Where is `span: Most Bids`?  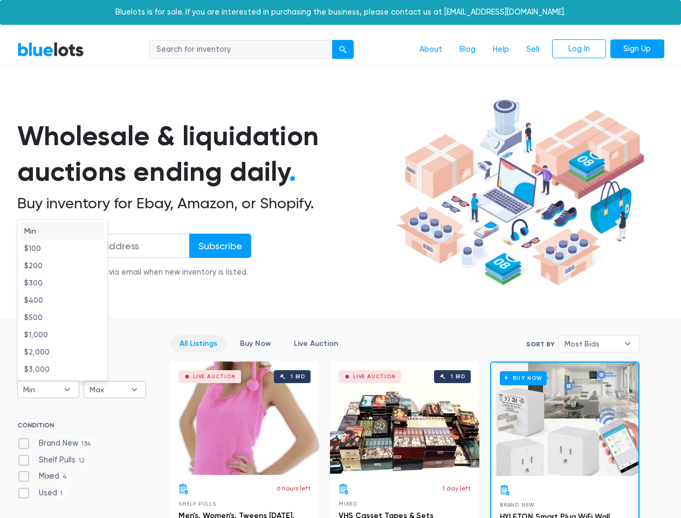 span: Most Bids is located at coordinates (592, 344).